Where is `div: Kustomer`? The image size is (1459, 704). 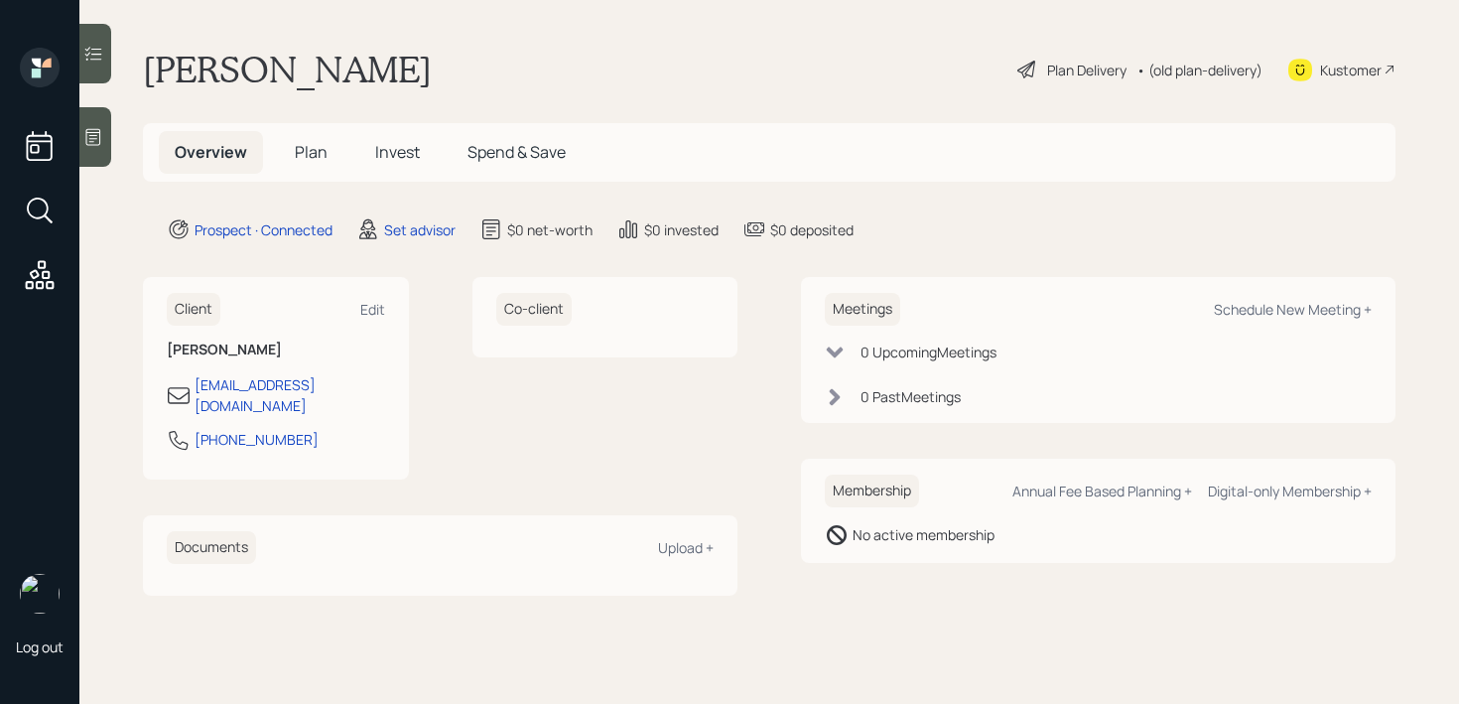 div: Kustomer is located at coordinates (1351, 69).